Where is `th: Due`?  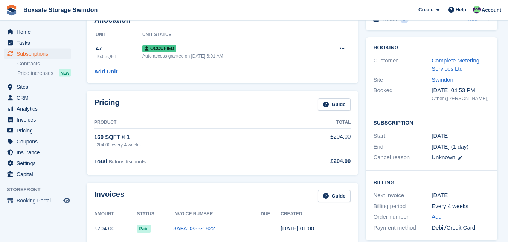 th: Due is located at coordinates (270, 214).